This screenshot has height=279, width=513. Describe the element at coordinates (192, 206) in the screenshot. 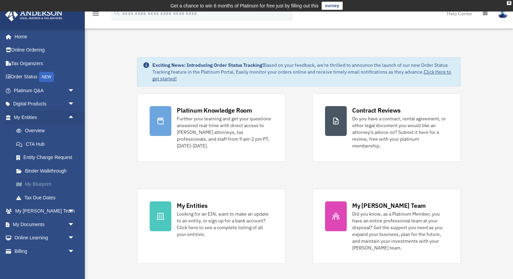

I see `div: My Entities` at that location.